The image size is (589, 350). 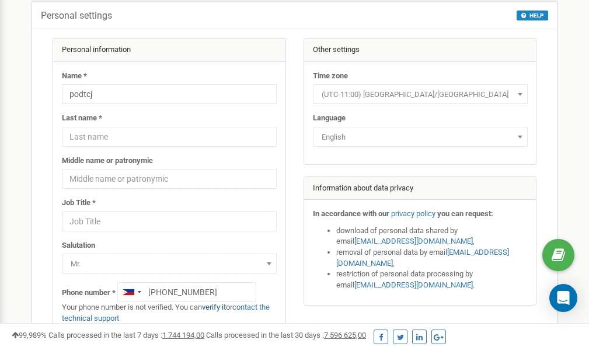 I want to click on label: Job Title *, so click(x=79, y=202).